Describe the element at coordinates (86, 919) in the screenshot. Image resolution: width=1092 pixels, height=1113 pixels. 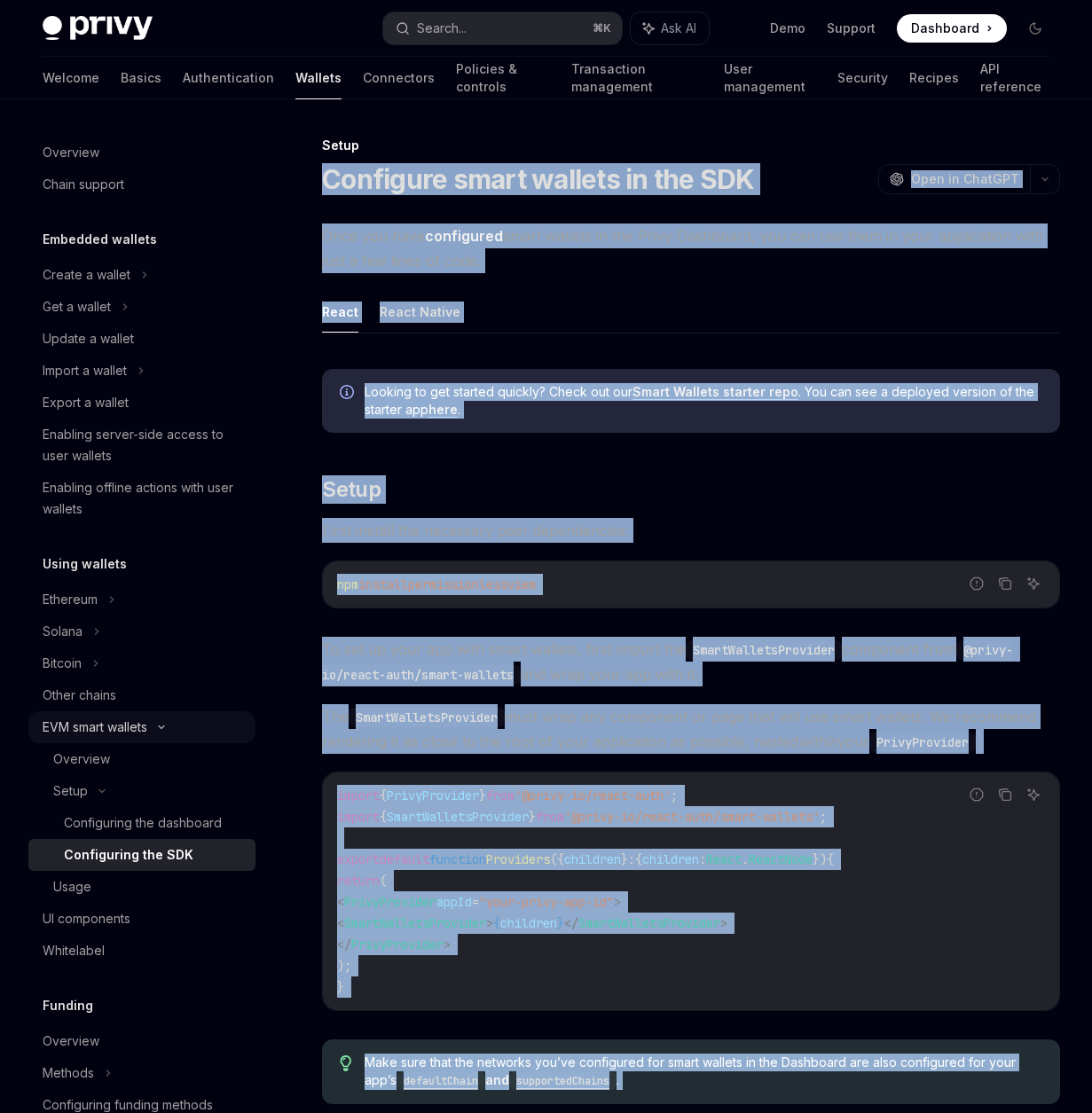
I see `div: UI components` at that location.